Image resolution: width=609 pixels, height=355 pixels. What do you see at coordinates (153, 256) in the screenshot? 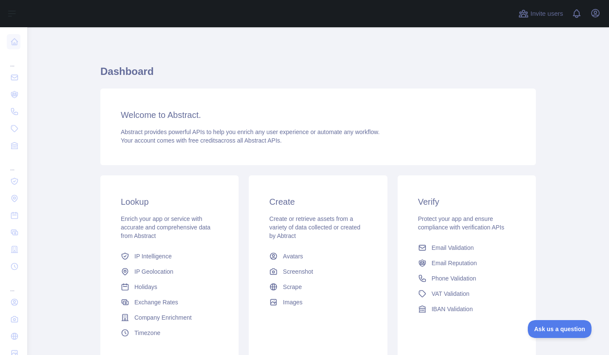
I see `span: IP Intelligence` at bounding box center [153, 256].